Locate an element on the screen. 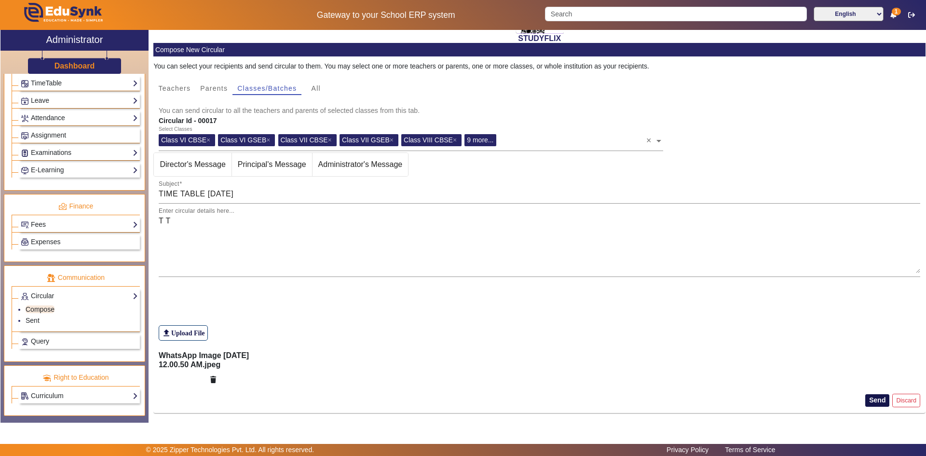 This screenshot has width=926, height=456. span: Clear all is located at coordinates (650, 138).